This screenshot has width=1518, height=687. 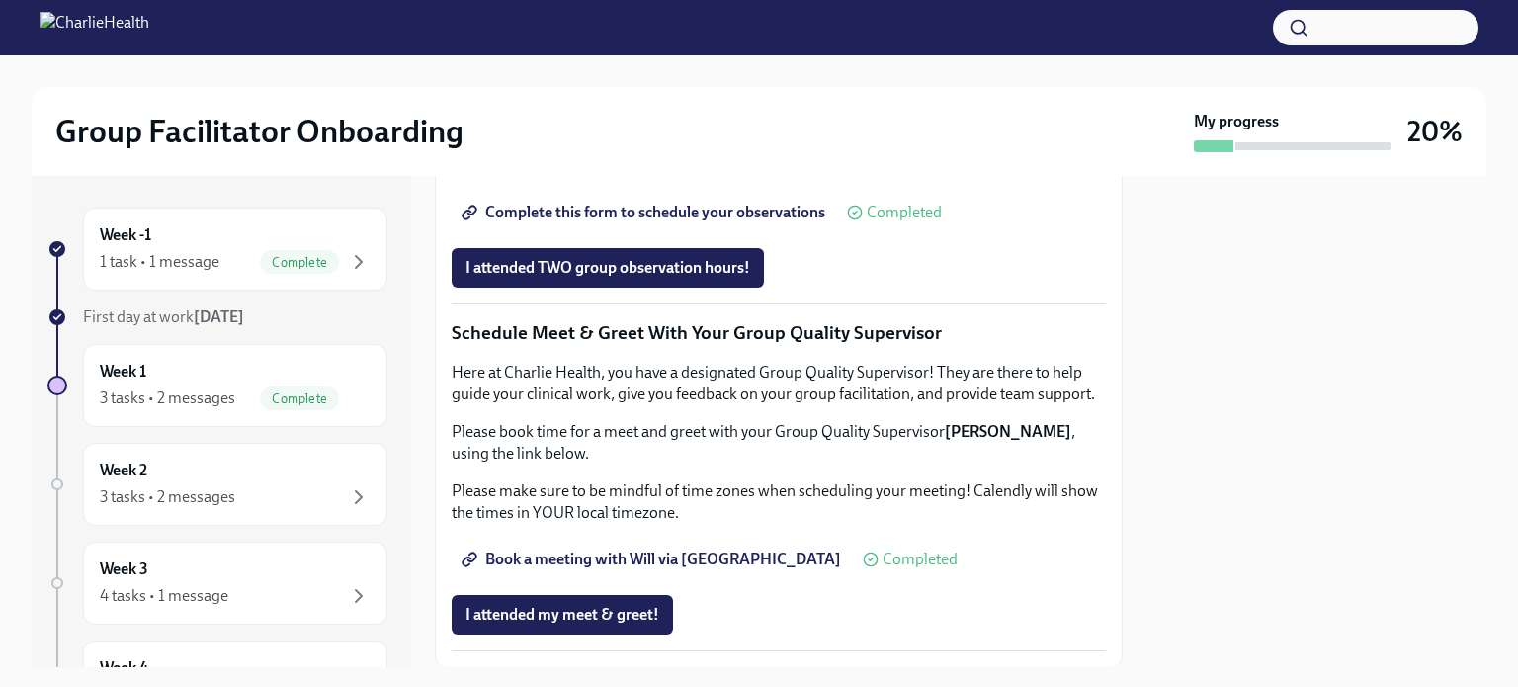 What do you see at coordinates (126, 235) in the screenshot?
I see `h6: Week -1` at bounding box center [126, 235].